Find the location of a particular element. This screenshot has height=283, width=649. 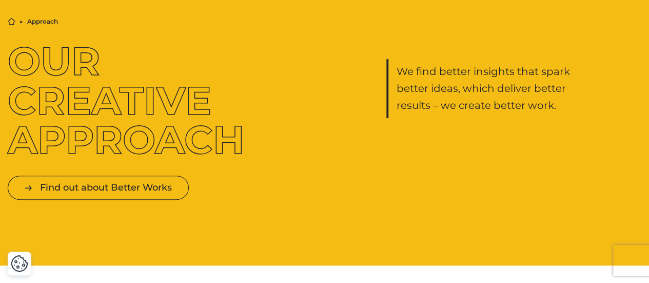

img: Revisit consent button is located at coordinates (19, 263).